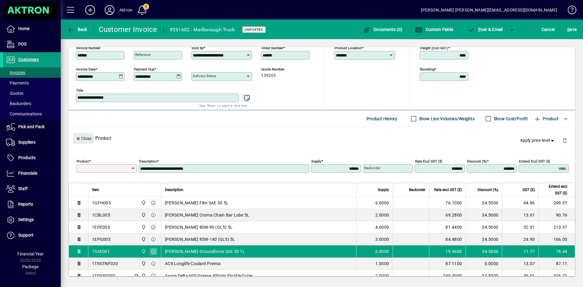 The width and height of the screenshot is (583, 287). What do you see at coordinates (22, 44) in the screenshot?
I see `span: POS` at bounding box center [22, 44].